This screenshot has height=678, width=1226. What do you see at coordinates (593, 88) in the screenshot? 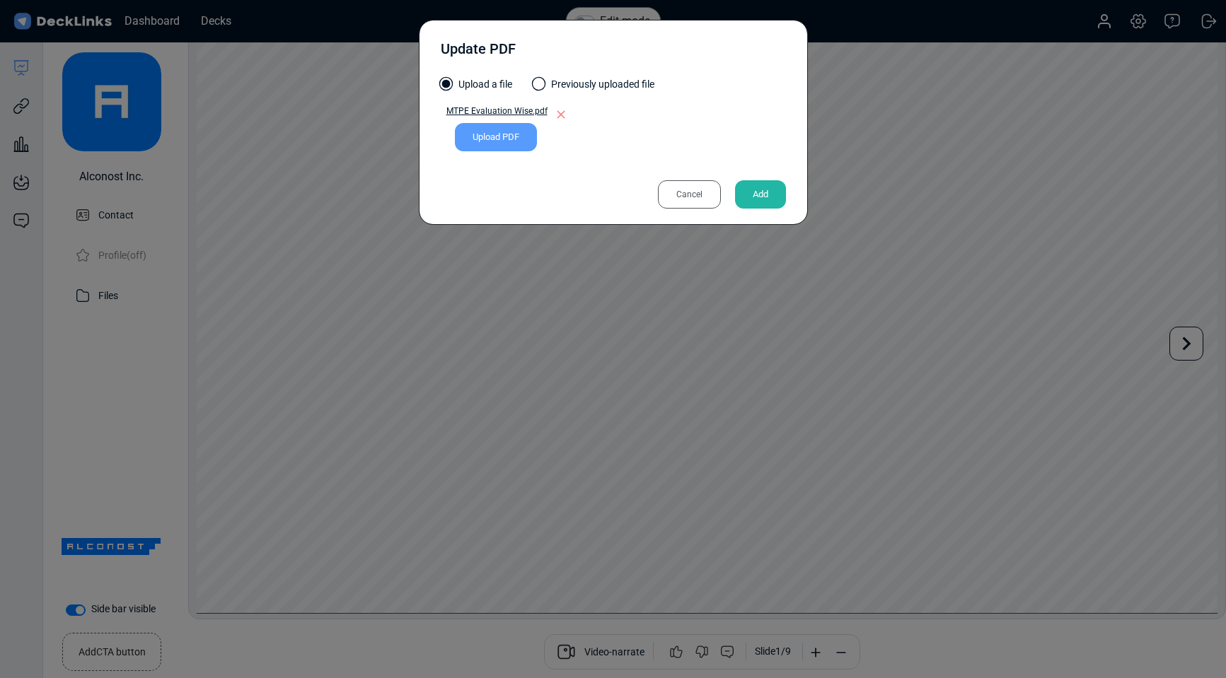
I see `label: Previously uploaded file` at bounding box center [593, 88].